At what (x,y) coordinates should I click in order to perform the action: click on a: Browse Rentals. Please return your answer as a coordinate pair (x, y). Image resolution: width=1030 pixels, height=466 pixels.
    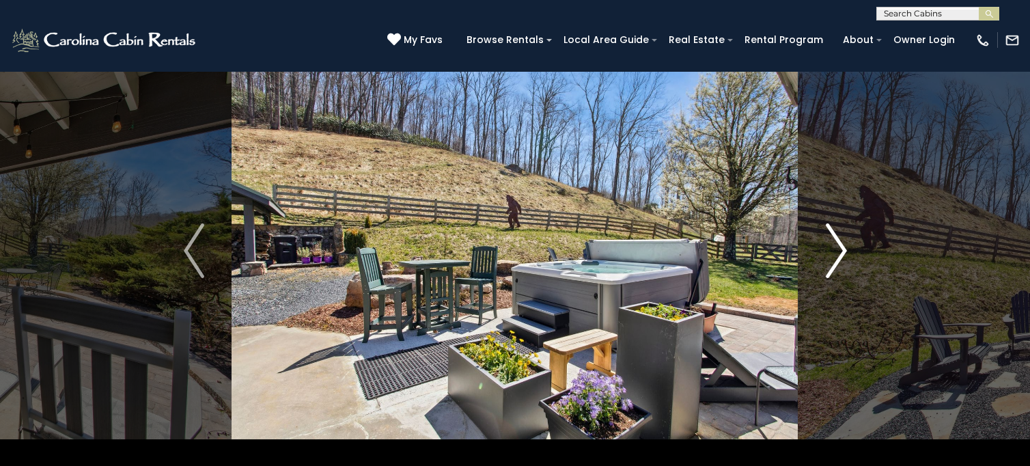
    Looking at the image, I should click on (505, 40).